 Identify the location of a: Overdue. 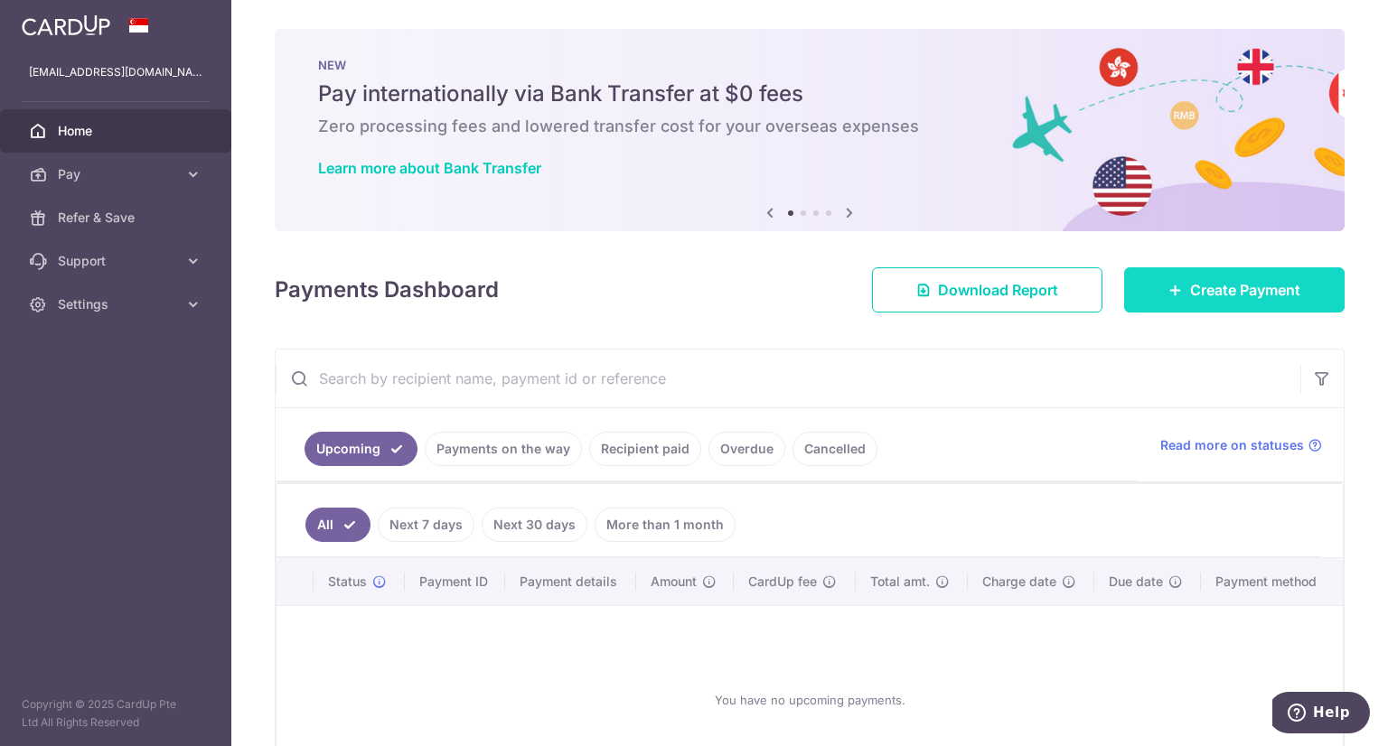
(746, 449).